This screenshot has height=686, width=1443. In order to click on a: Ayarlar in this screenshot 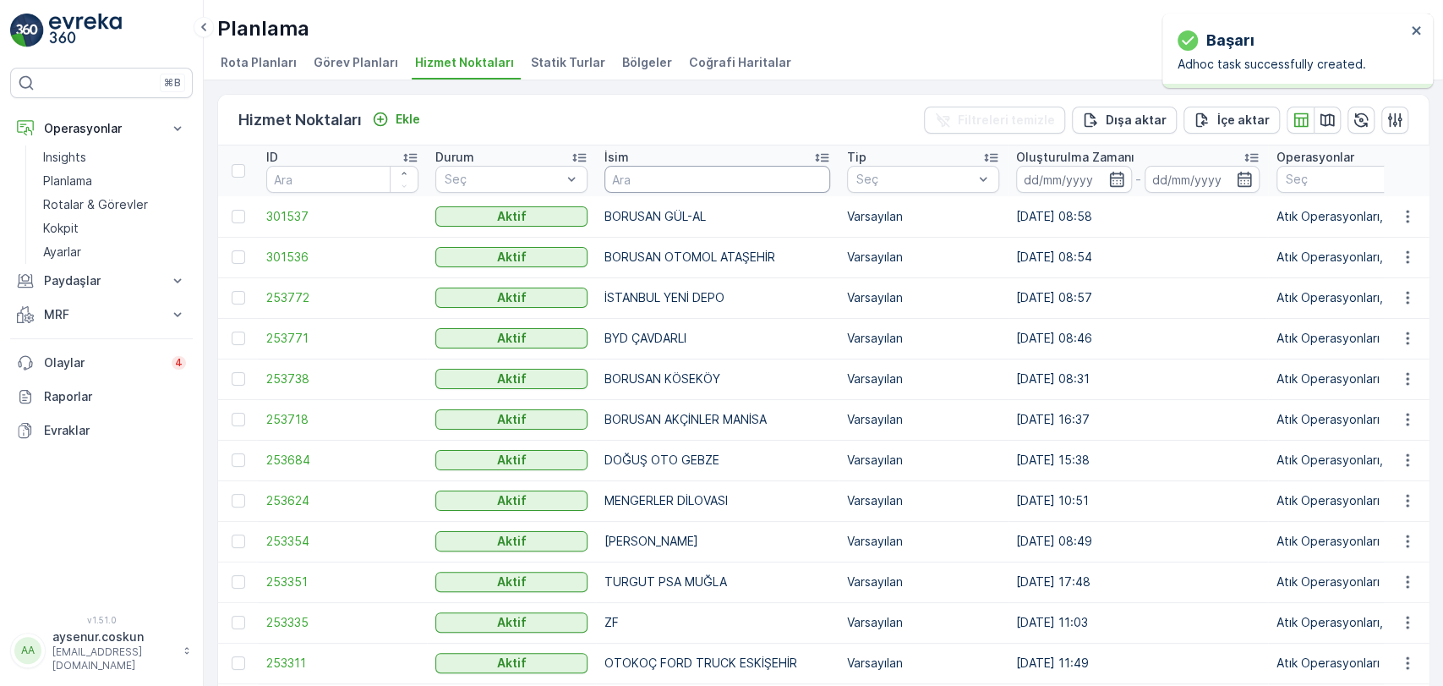, I will do `click(114, 252)`.